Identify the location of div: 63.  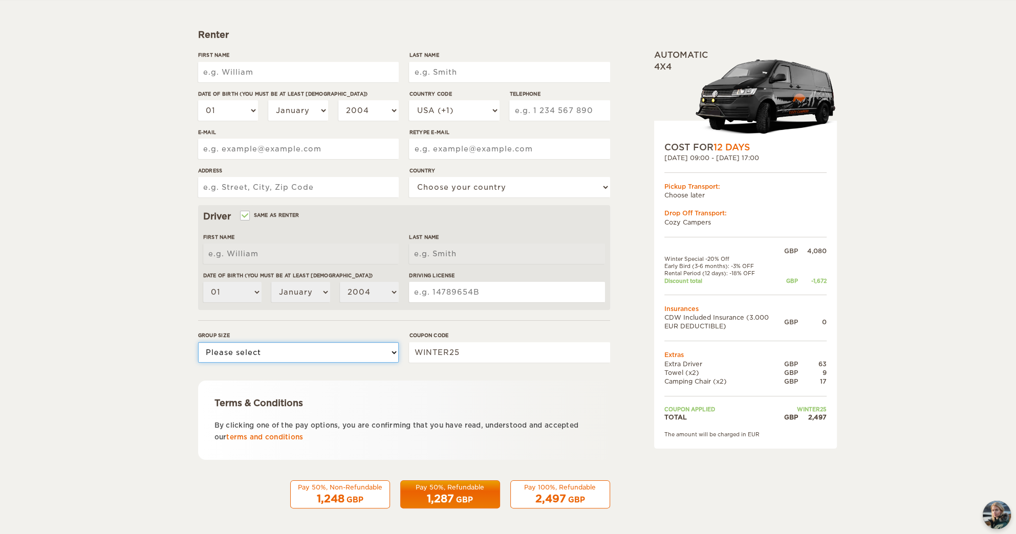
(812, 364).